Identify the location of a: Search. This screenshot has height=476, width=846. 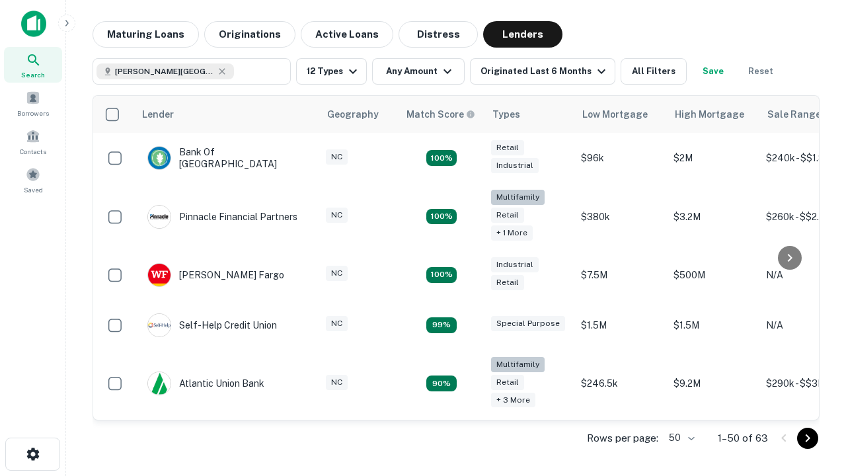
(33, 65).